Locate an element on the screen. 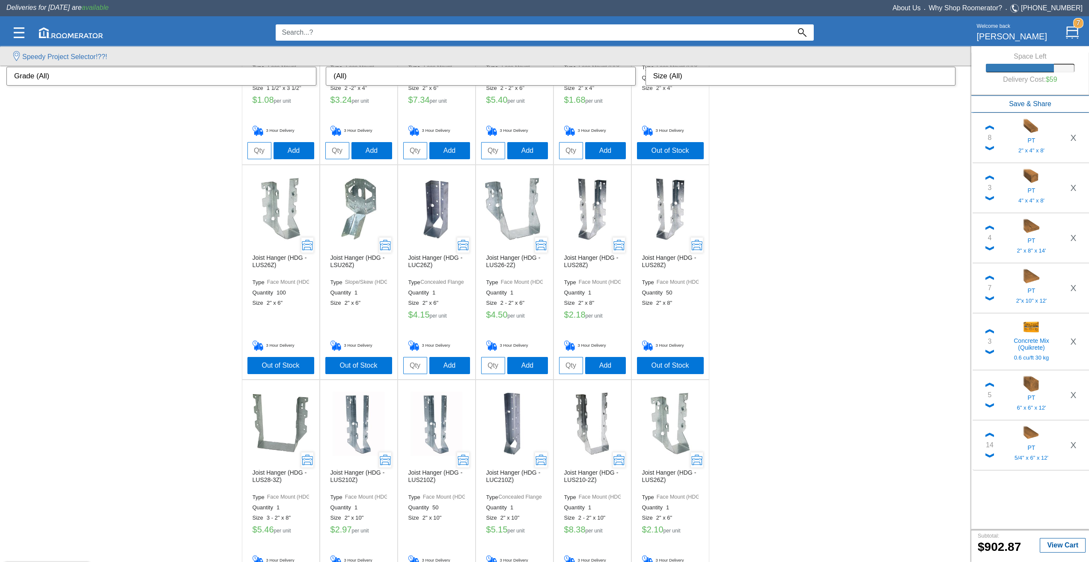  img: 13200023_sm.jpg is located at coordinates (1031, 277).